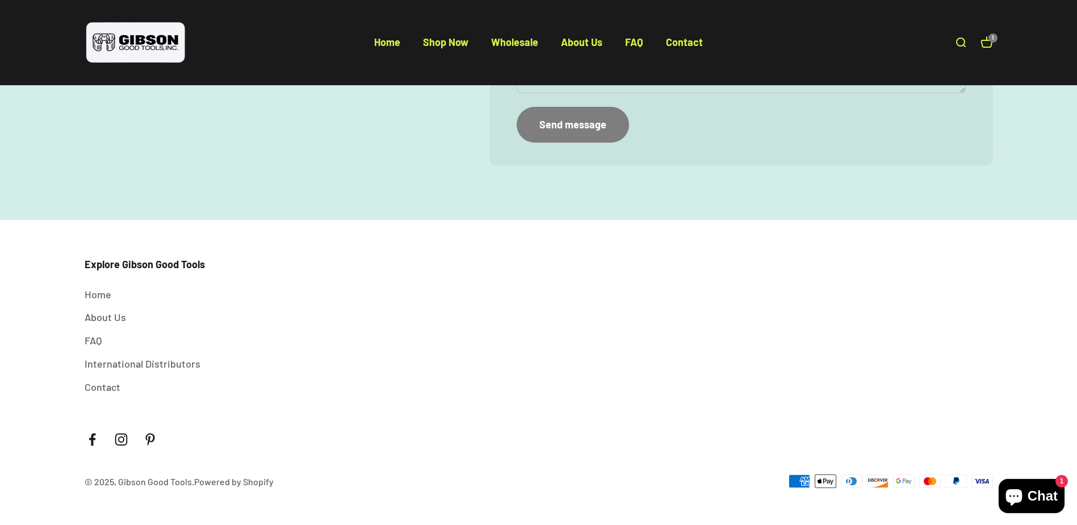 This screenshot has height=525, width=1077. Describe the element at coordinates (92, 439) in the screenshot. I see `a: Follow on Facebook` at that location.